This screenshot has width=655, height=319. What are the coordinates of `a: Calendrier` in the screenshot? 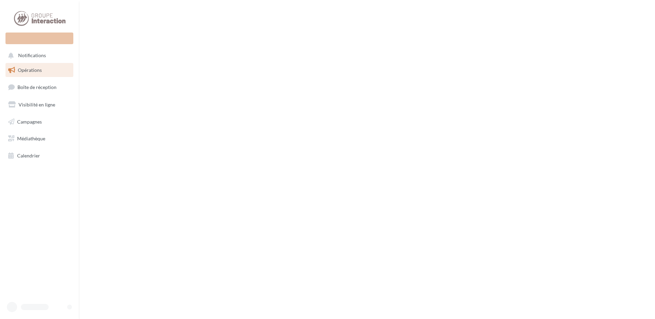 It's located at (39, 156).